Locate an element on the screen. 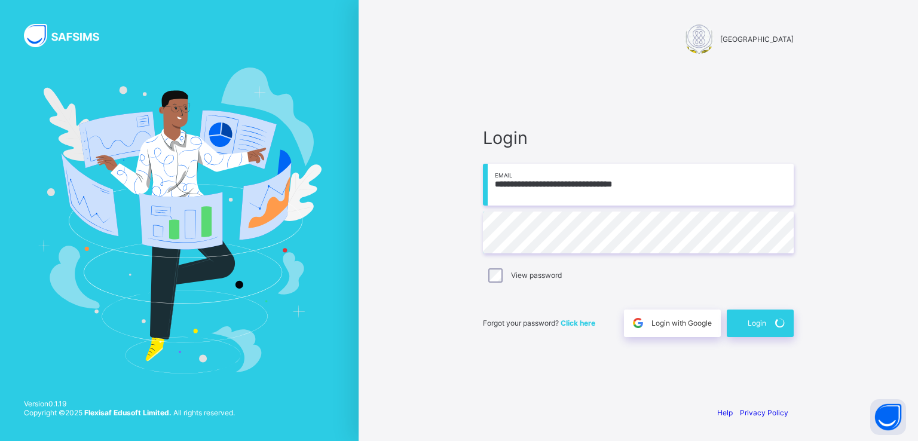  button: Open asap is located at coordinates (888, 417).